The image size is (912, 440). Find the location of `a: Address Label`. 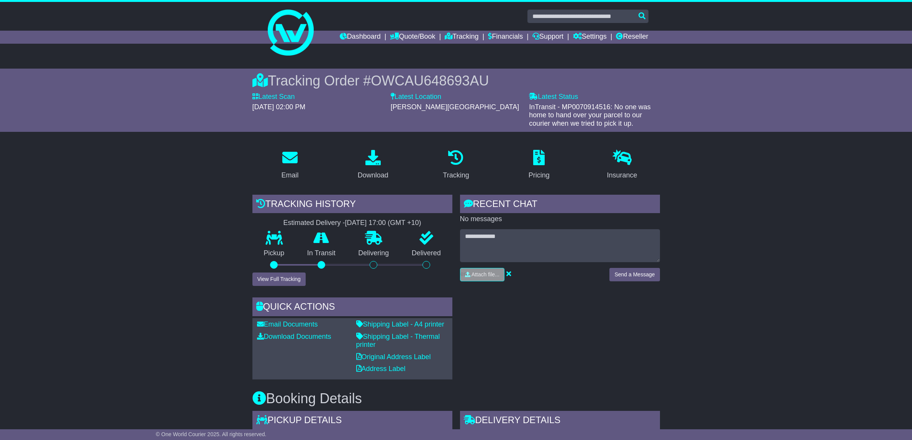

a: Address Label is located at coordinates (381, 368).